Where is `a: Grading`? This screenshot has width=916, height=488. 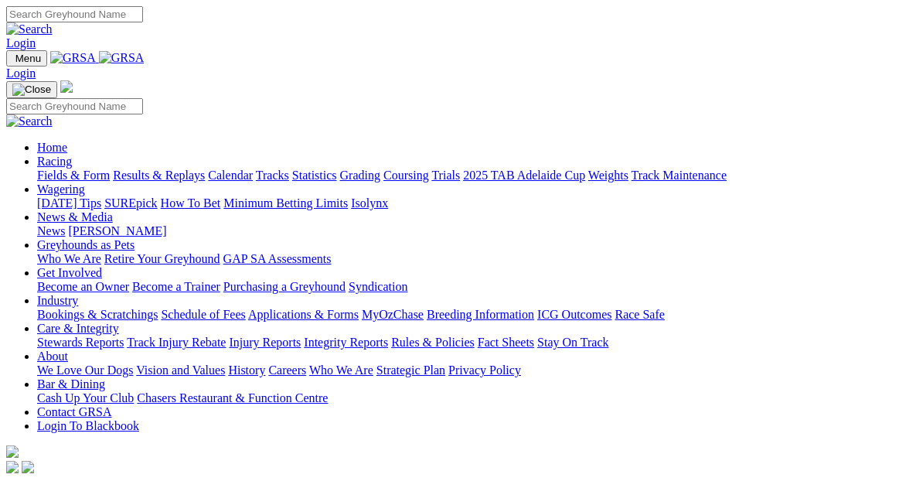 a: Grading is located at coordinates (360, 175).